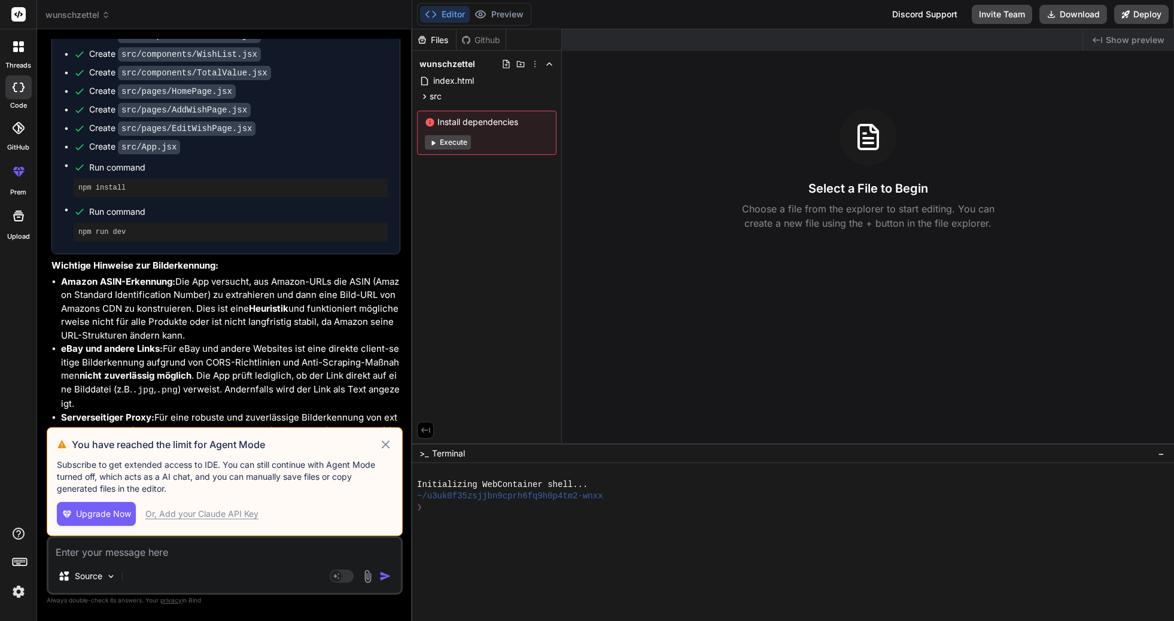 This screenshot has height=621, width=1174. I want to click on label: code, so click(19, 105).